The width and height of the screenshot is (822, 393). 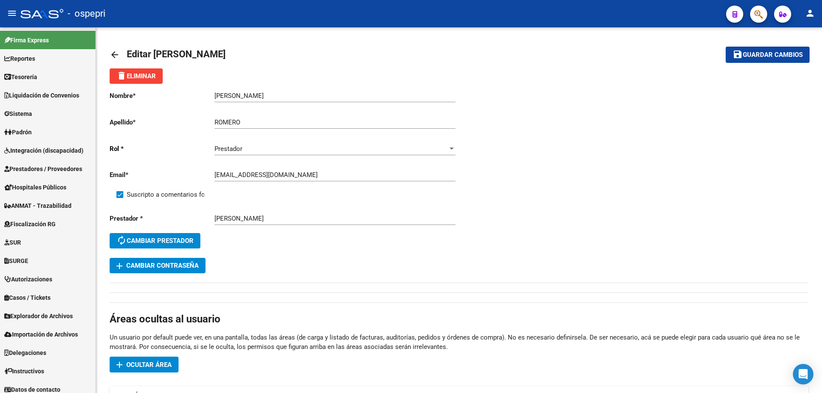 What do you see at coordinates (459, 319) in the screenshot?
I see `h1: Áreas ocultas al usuario` at bounding box center [459, 319].